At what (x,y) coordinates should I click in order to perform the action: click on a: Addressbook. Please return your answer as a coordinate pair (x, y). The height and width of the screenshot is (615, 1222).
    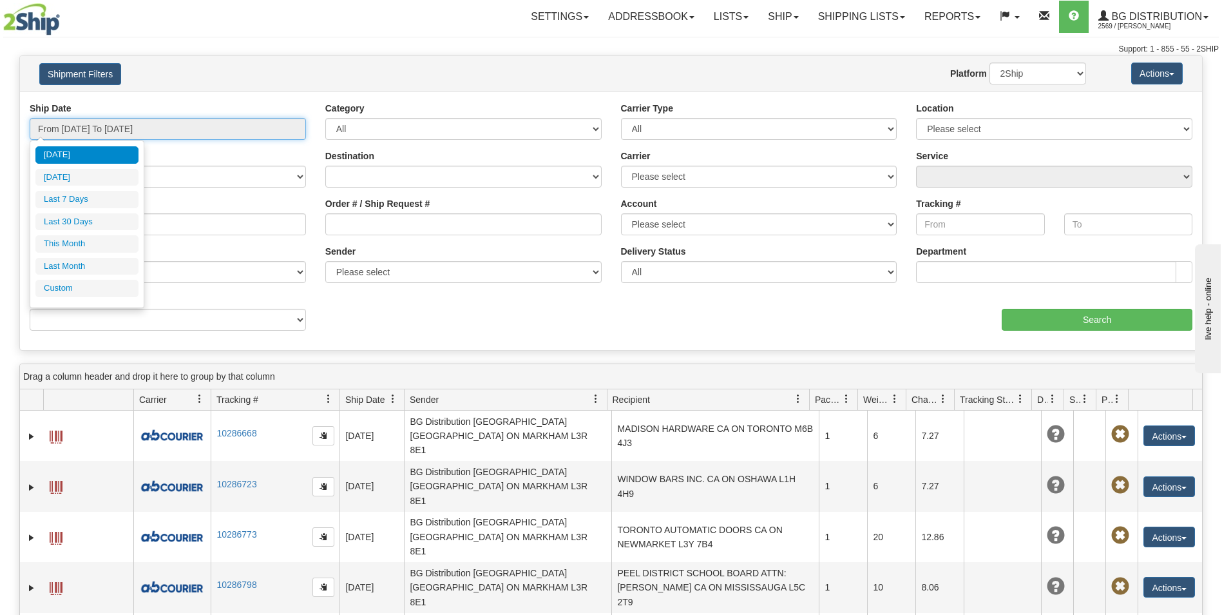
    Looking at the image, I should click on (651, 17).